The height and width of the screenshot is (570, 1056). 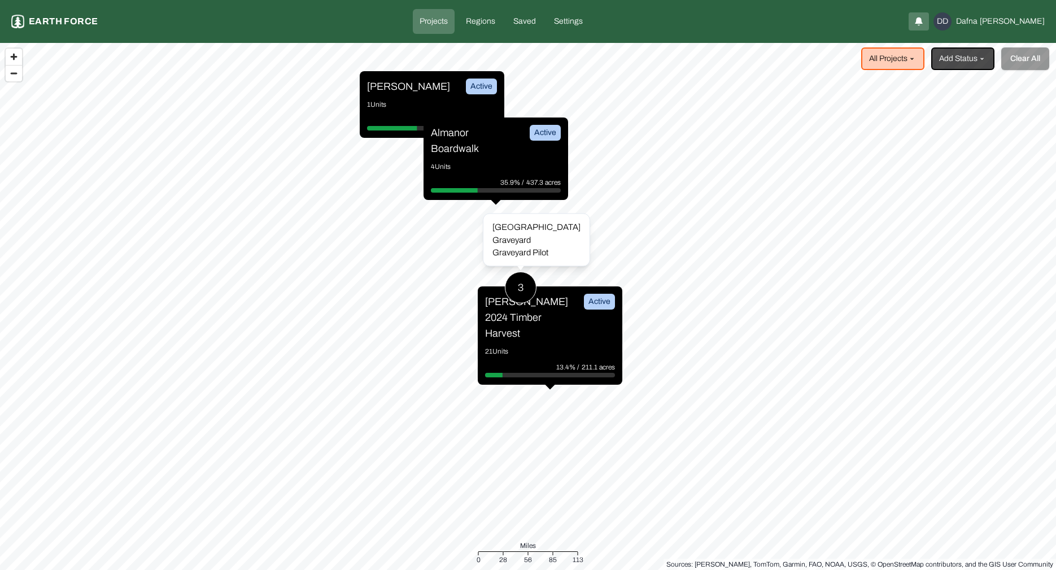 What do you see at coordinates (543, 182) in the screenshot?
I see `p: 437.3 acres` at bounding box center [543, 182].